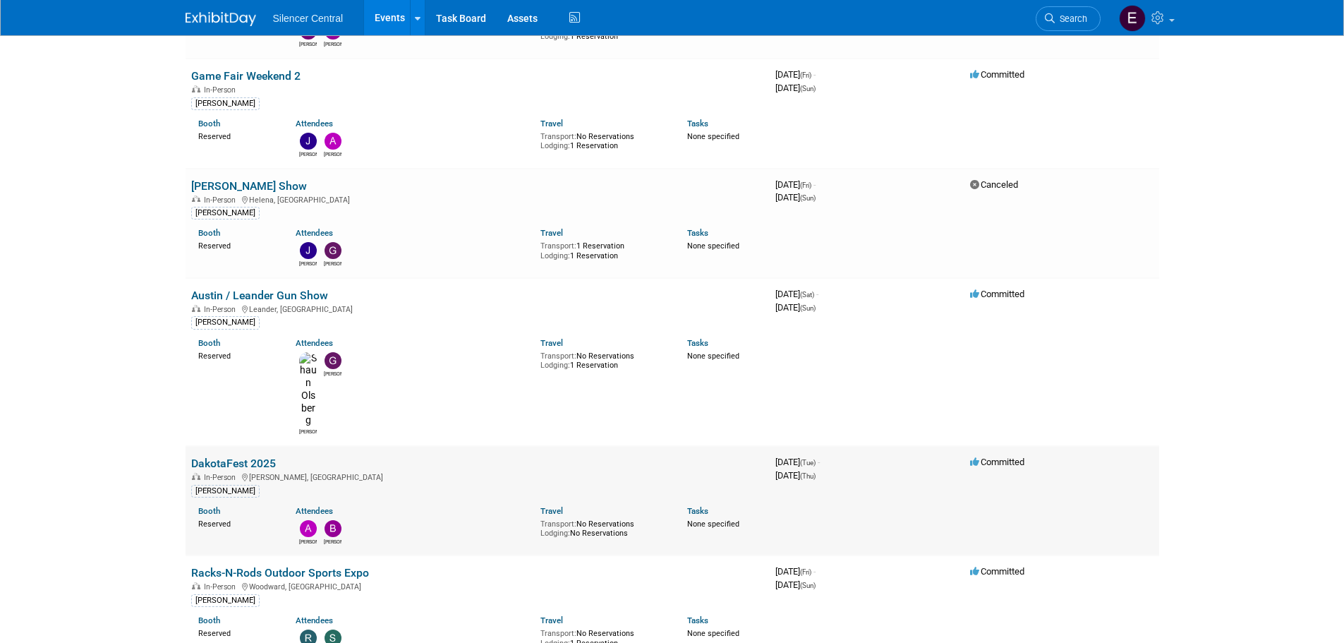 Image resolution: width=1344 pixels, height=643 pixels. I want to click on img: Gabriel Roach, so click(333, 250).